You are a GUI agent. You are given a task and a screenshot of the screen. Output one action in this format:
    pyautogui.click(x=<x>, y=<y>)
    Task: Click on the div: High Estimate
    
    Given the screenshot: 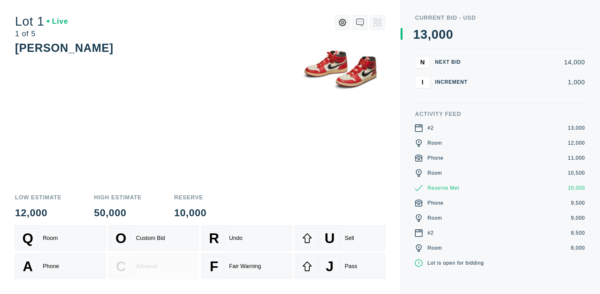 What is the action you would take?
    pyautogui.click(x=118, y=197)
    